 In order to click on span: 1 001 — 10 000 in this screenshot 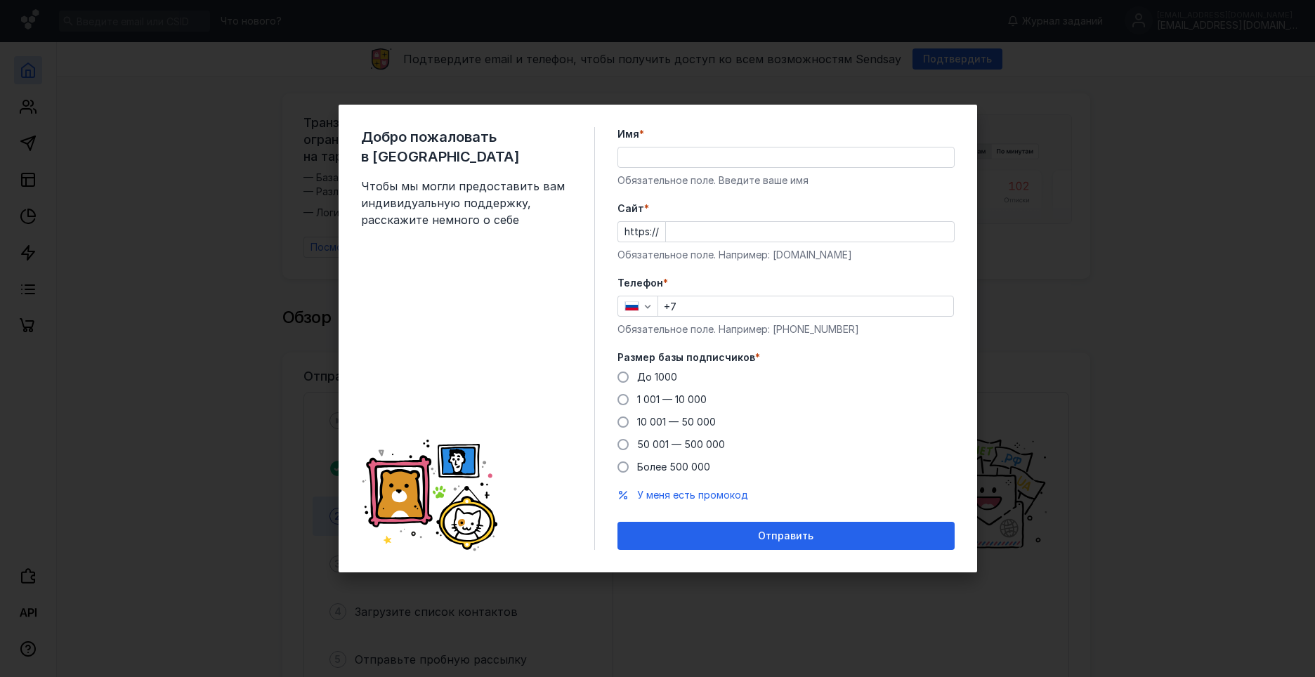, I will do `click(672, 399)`.